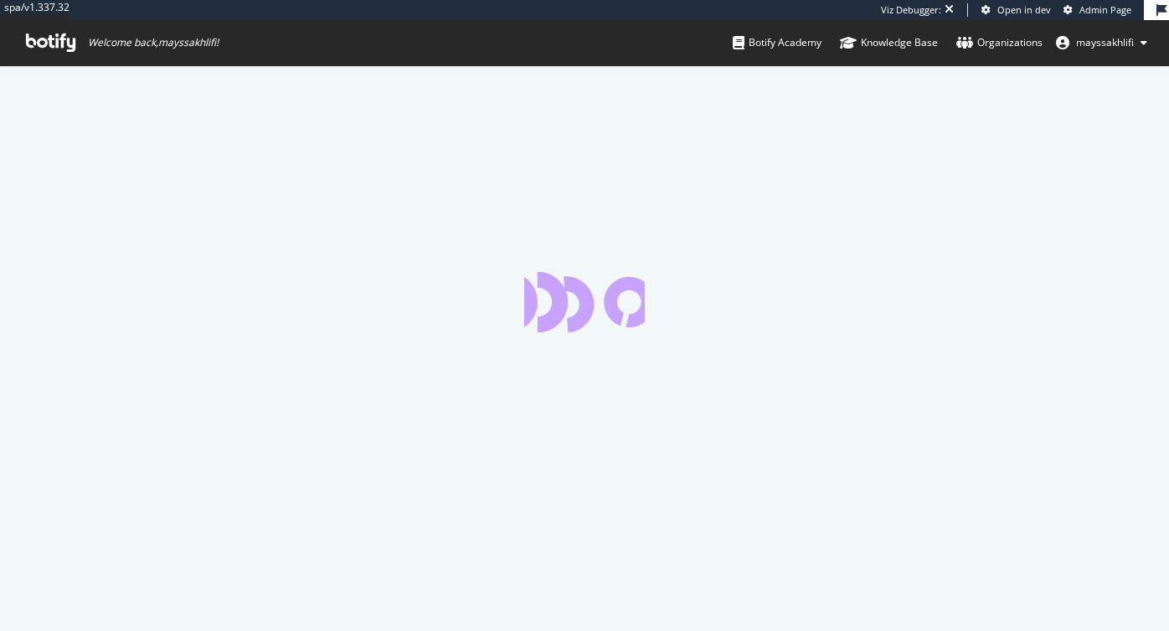  I want to click on span: Open in dev, so click(1024, 9).